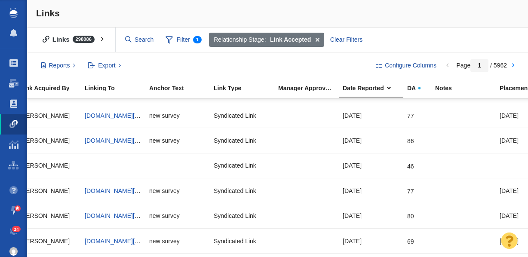 The width and height of the screenshot is (528, 257). I want to click on span: Configure Columns, so click(411, 65).